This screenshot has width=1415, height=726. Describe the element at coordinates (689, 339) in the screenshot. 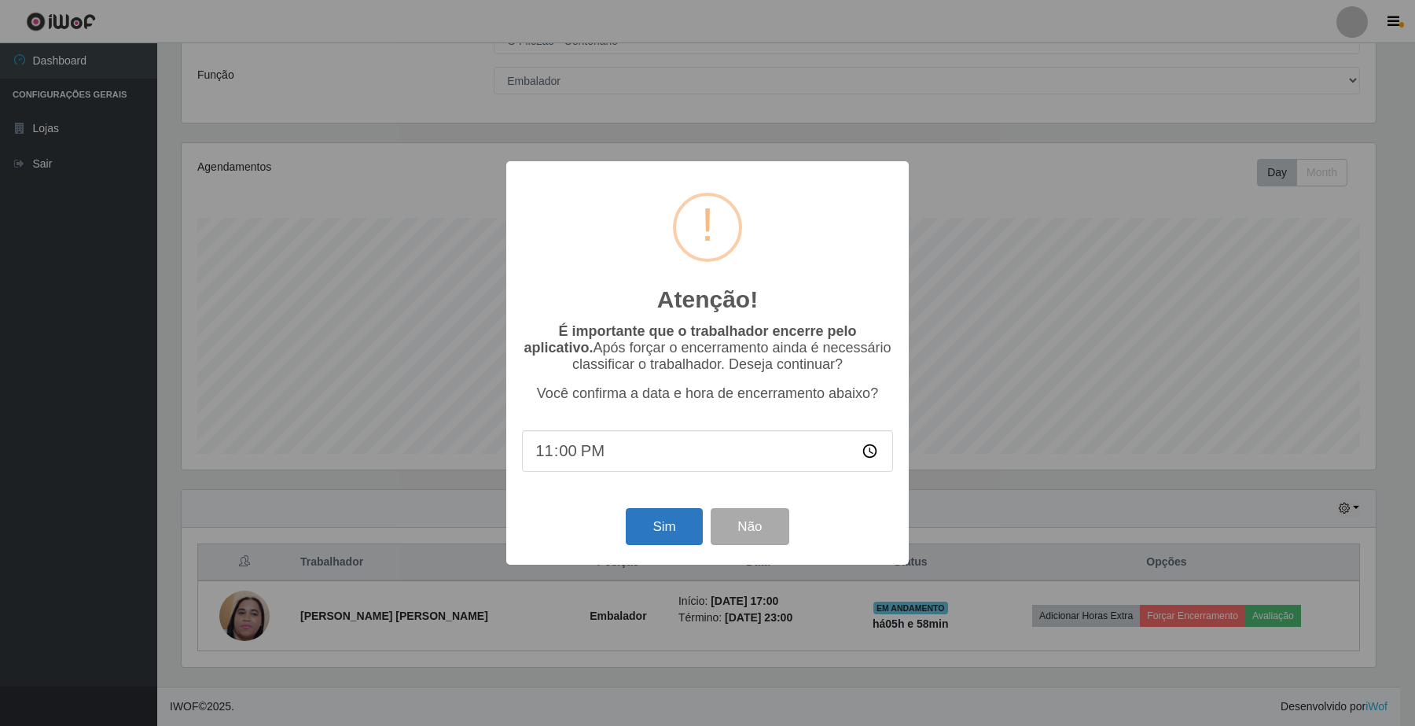

I see `b: É importante que o trabalhador encerre pelo aplicativo.` at that location.